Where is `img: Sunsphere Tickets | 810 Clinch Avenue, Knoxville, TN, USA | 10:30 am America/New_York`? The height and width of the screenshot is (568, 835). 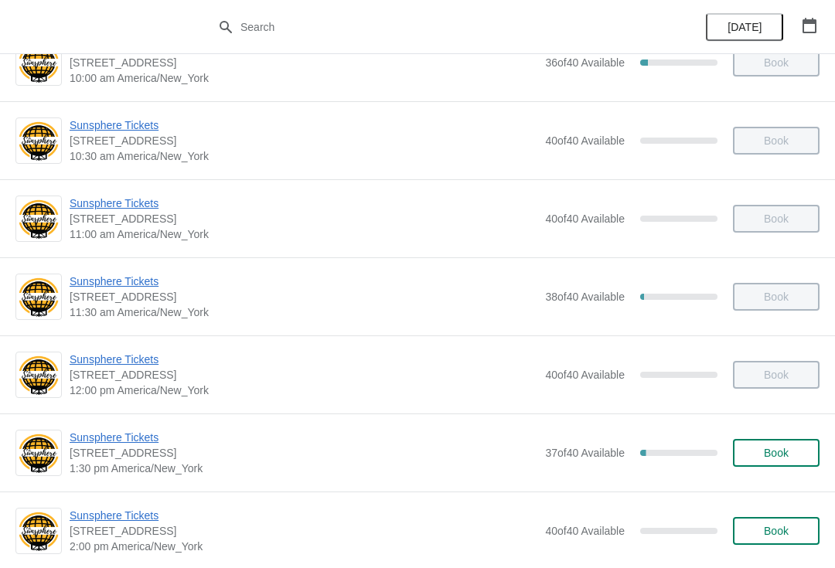 img: Sunsphere Tickets | 810 Clinch Avenue, Knoxville, TN, USA | 10:30 am America/New_York is located at coordinates (39, 141).